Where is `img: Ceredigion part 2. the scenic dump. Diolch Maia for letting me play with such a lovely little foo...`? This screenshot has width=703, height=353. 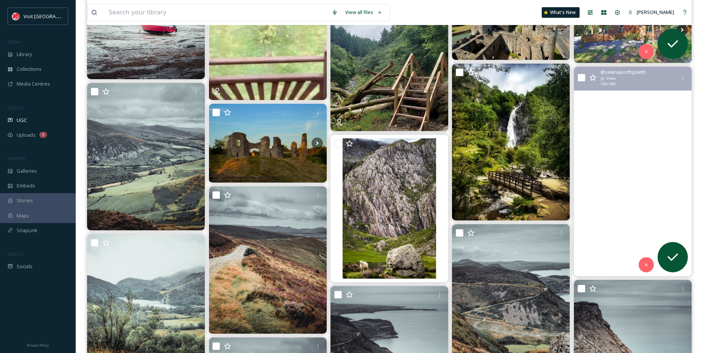
img: Ceredigion part 2. the scenic dump. Diolch Maia for letting me play with such a lovely little foo... is located at coordinates (268, 143).